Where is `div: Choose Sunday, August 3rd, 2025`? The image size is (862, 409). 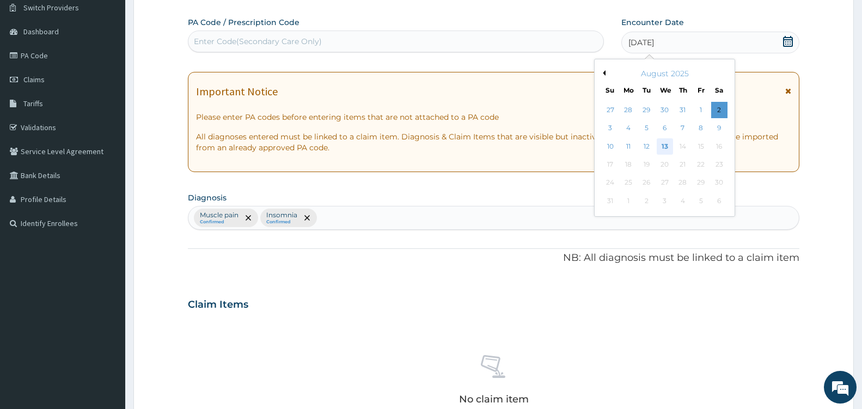
div: Choose Sunday, August 3rd, 2025 is located at coordinates (610, 129).